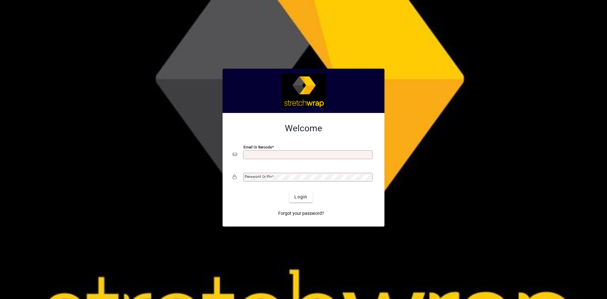 Image resolution: width=607 pixels, height=299 pixels. Describe the element at coordinates (304, 128) in the screenshot. I see `h2: Welcome` at that location.